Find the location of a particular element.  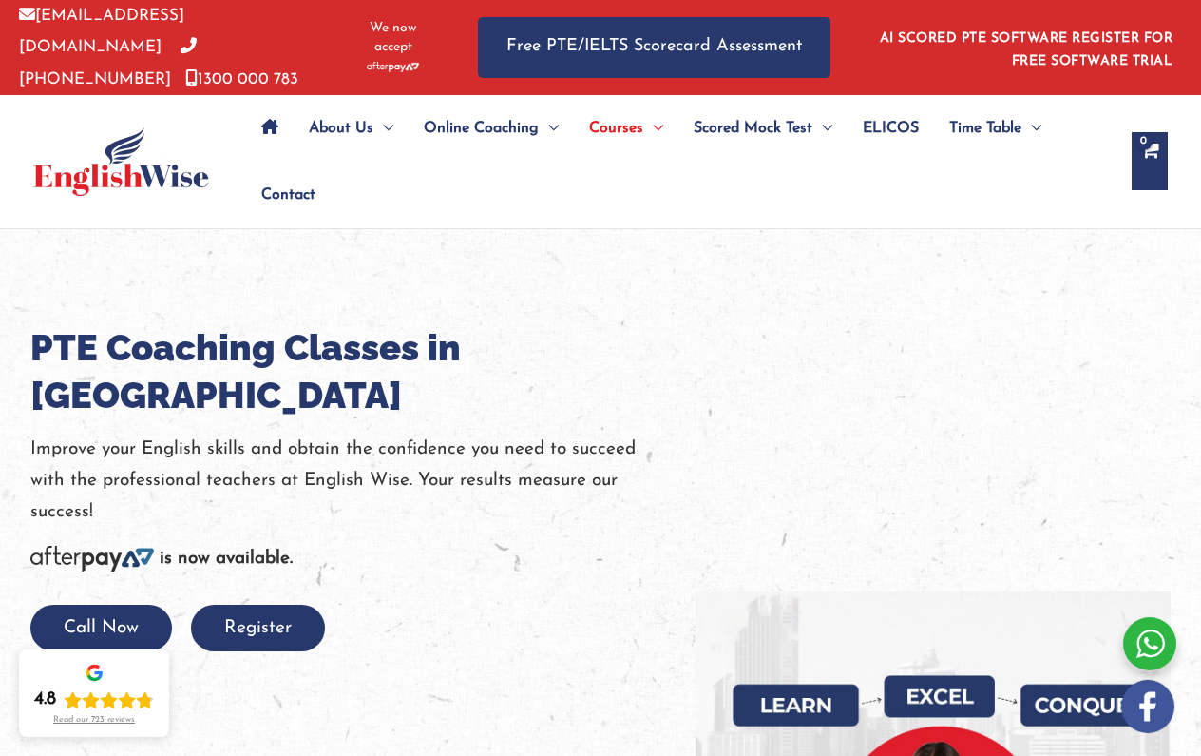

div: Read our 723 reviews is located at coordinates (94, 720).